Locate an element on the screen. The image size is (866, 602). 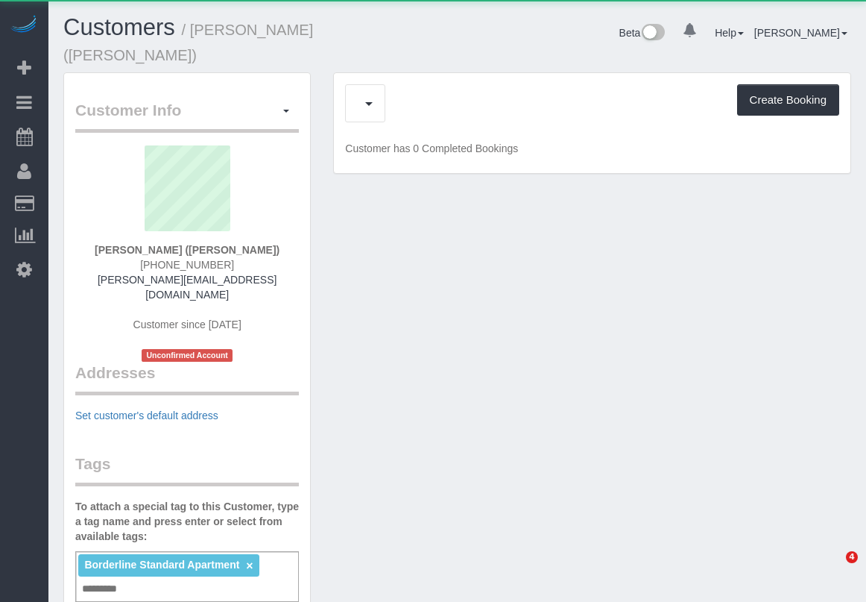
img: Automaid Logo is located at coordinates (24, 25).